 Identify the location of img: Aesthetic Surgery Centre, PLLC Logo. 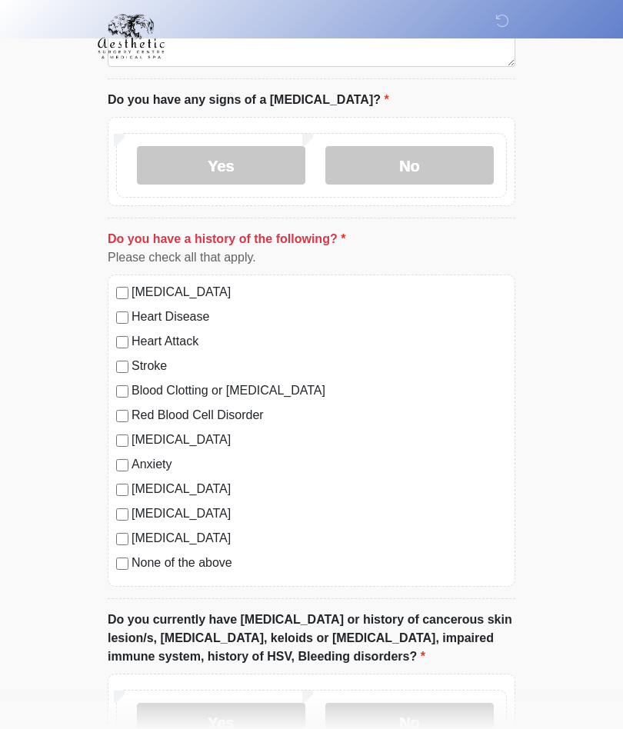
(131, 36).